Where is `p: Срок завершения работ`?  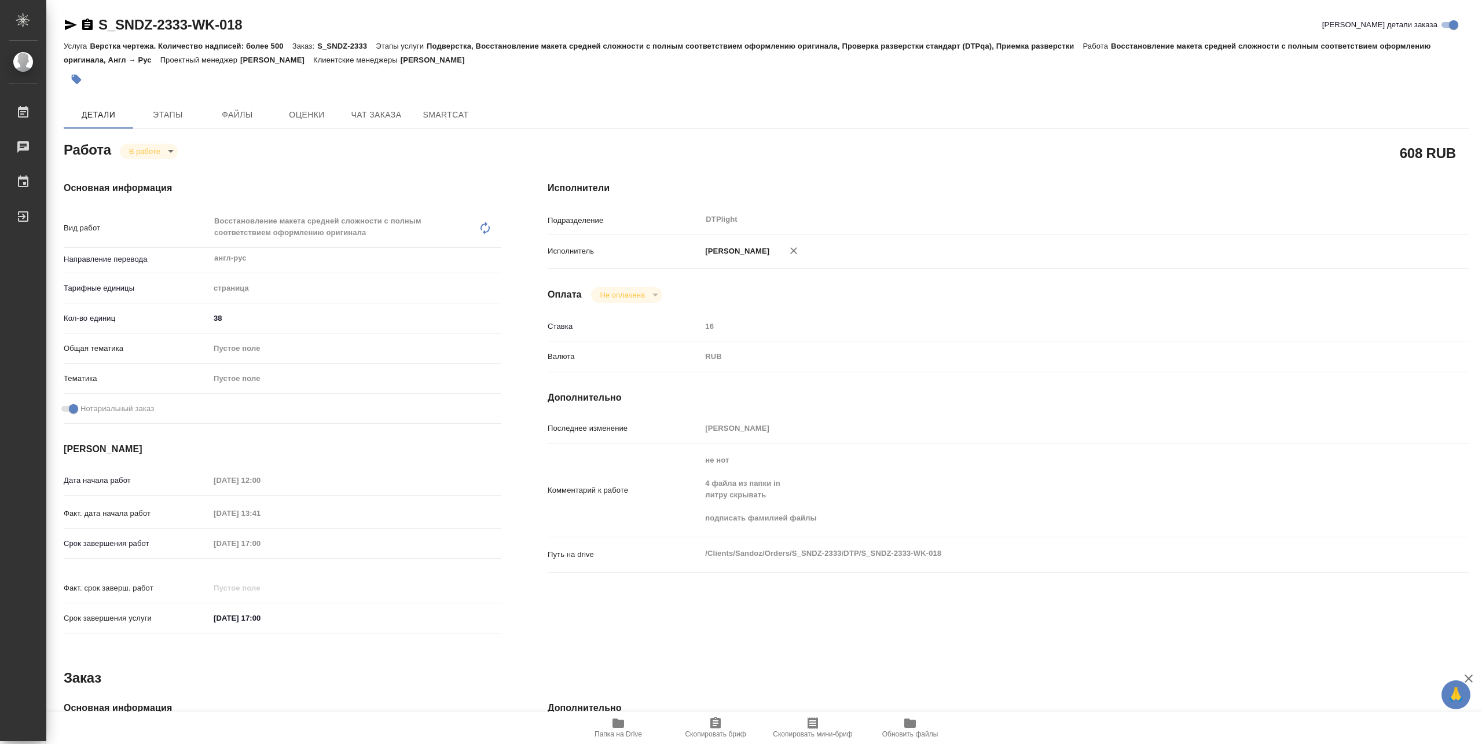
p: Срок завершения работ is located at coordinates (137, 543).